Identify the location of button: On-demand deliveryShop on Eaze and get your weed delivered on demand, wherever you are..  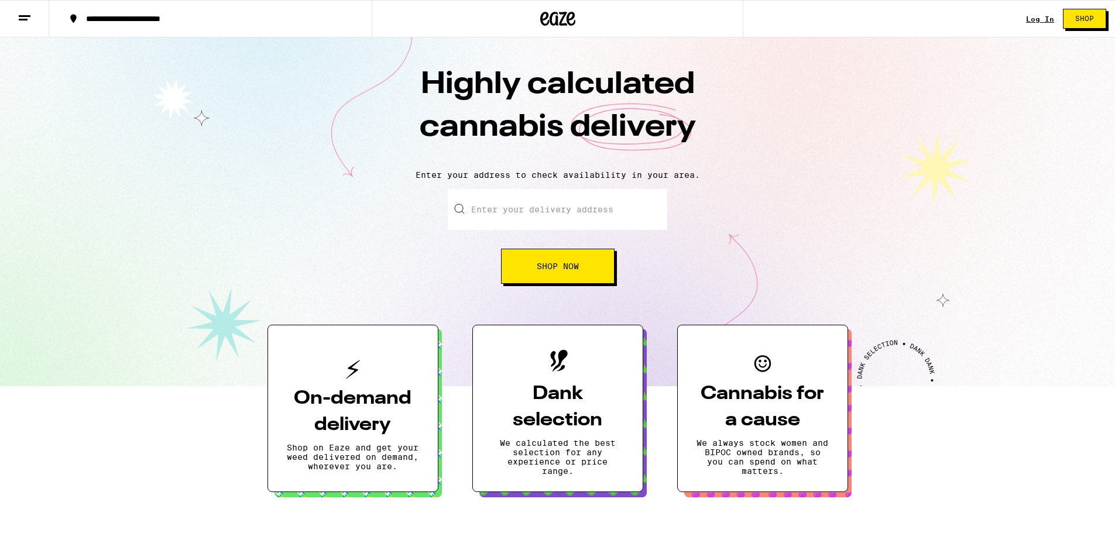
(353, 408).